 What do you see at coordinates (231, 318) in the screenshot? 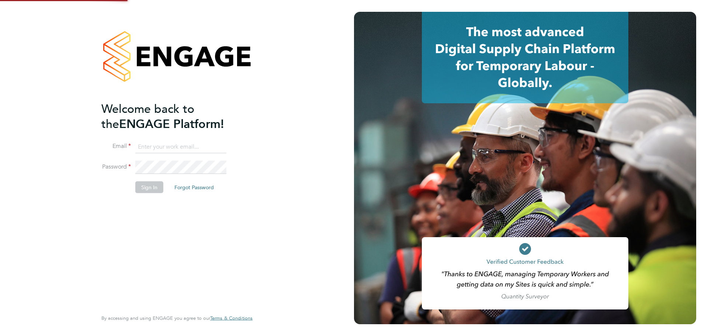
I see `a: Terms & Conditions` at bounding box center [231, 318].